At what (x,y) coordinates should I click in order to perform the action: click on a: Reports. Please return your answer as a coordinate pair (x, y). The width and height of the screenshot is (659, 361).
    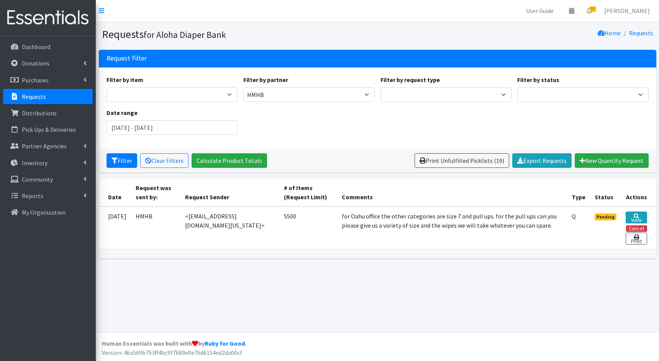
    Looking at the image, I should click on (48, 196).